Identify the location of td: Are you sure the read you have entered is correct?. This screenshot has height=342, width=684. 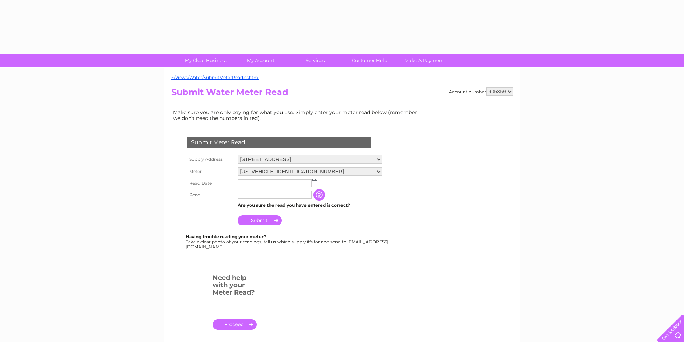
(310, 206).